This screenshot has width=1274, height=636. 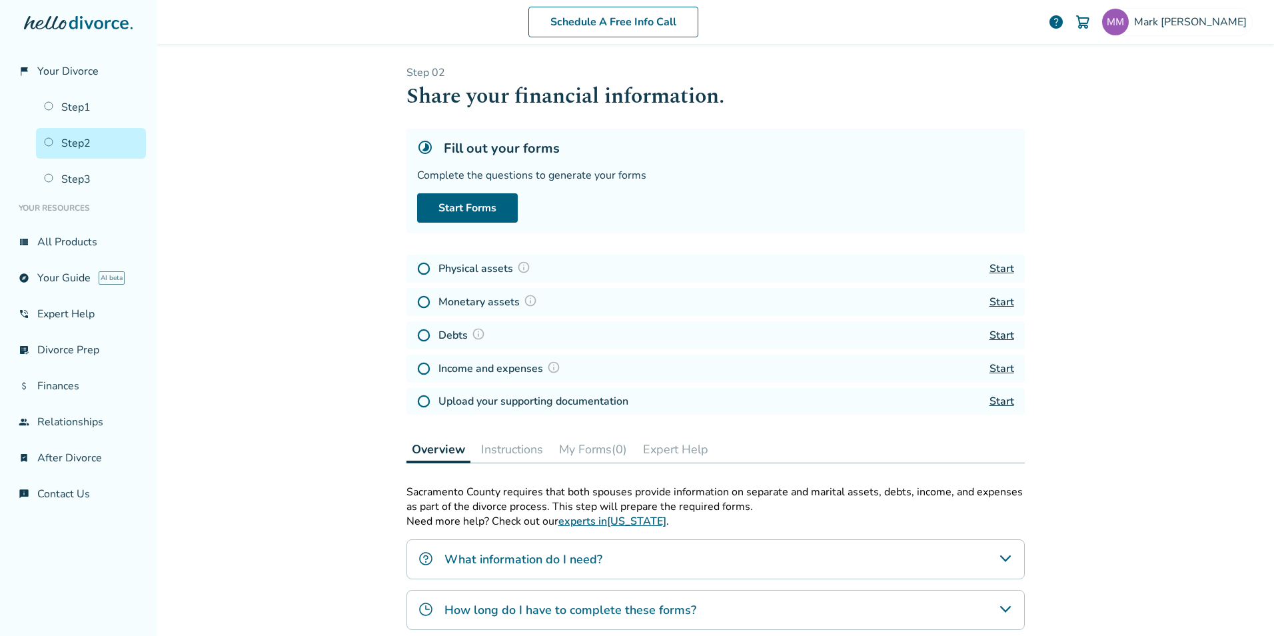 I want to click on div: Chat Widget, so click(x=1241, y=604).